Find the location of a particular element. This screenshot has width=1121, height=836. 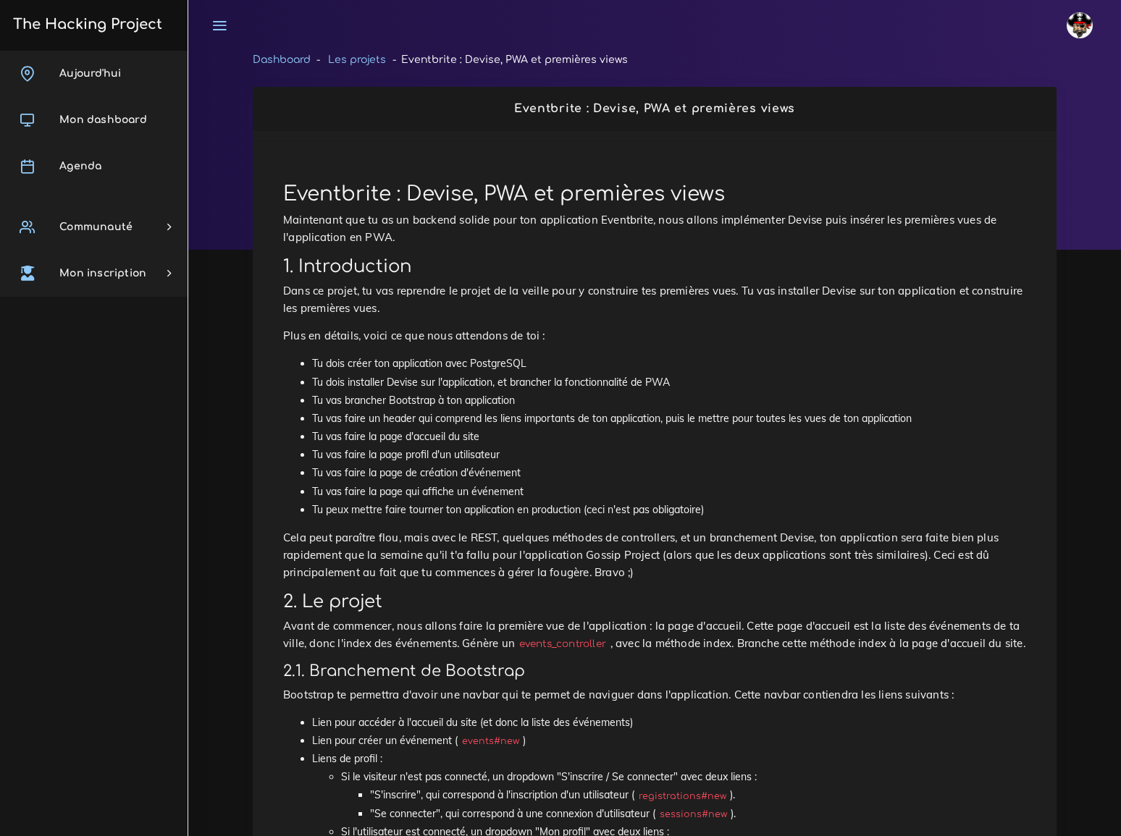

span: Communauté is located at coordinates (96, 227).